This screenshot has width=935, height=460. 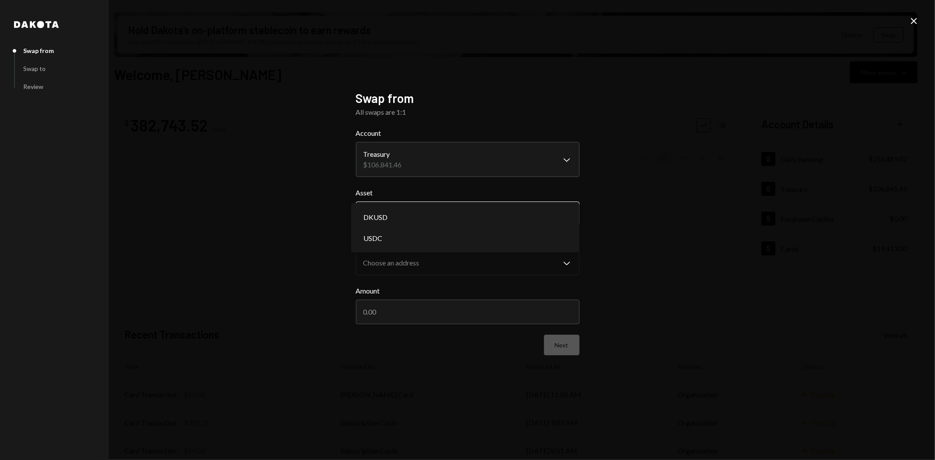 What do you see at coordinates (375, 217) in the screenshot?
I see `span: DKUSD` at bounding box center [375, 217].